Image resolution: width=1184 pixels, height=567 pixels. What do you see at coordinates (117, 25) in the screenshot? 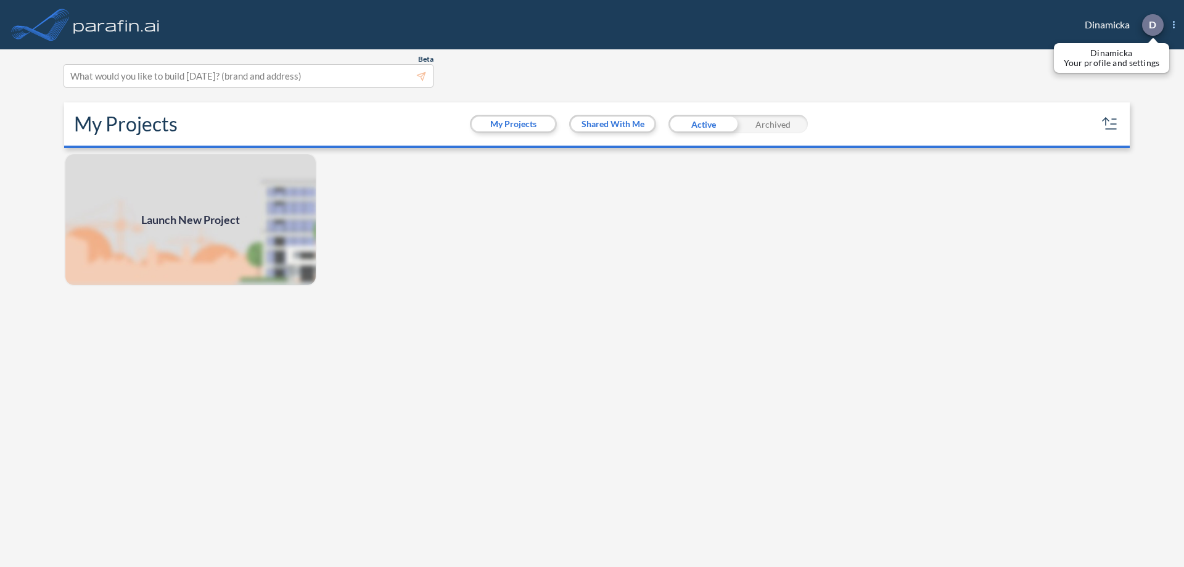
I see `img: logo` at bounding box center [117, 25].